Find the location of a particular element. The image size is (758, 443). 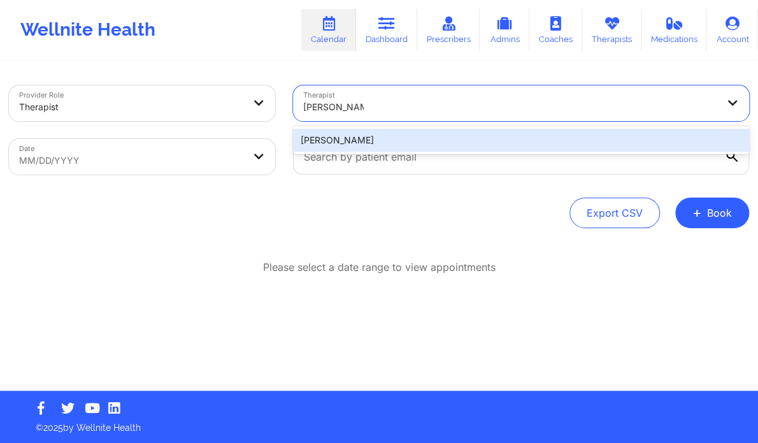

a: Account is located at coordinates (732, 30).